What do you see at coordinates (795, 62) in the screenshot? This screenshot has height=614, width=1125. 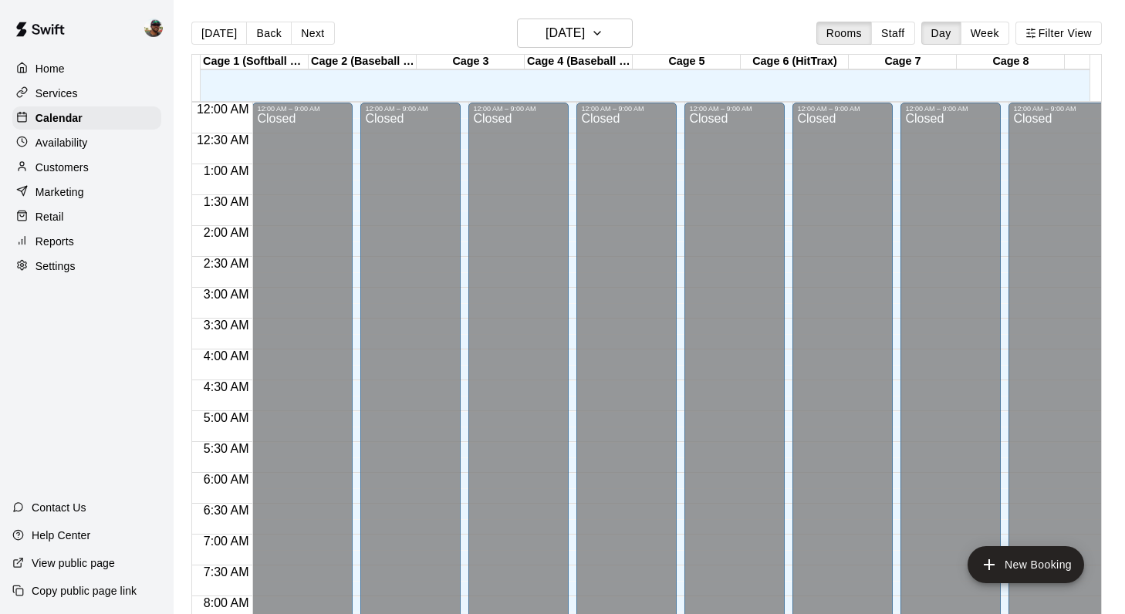 I see `div: Cage 6 (HitTrax)` at bounding box center [795, 62].